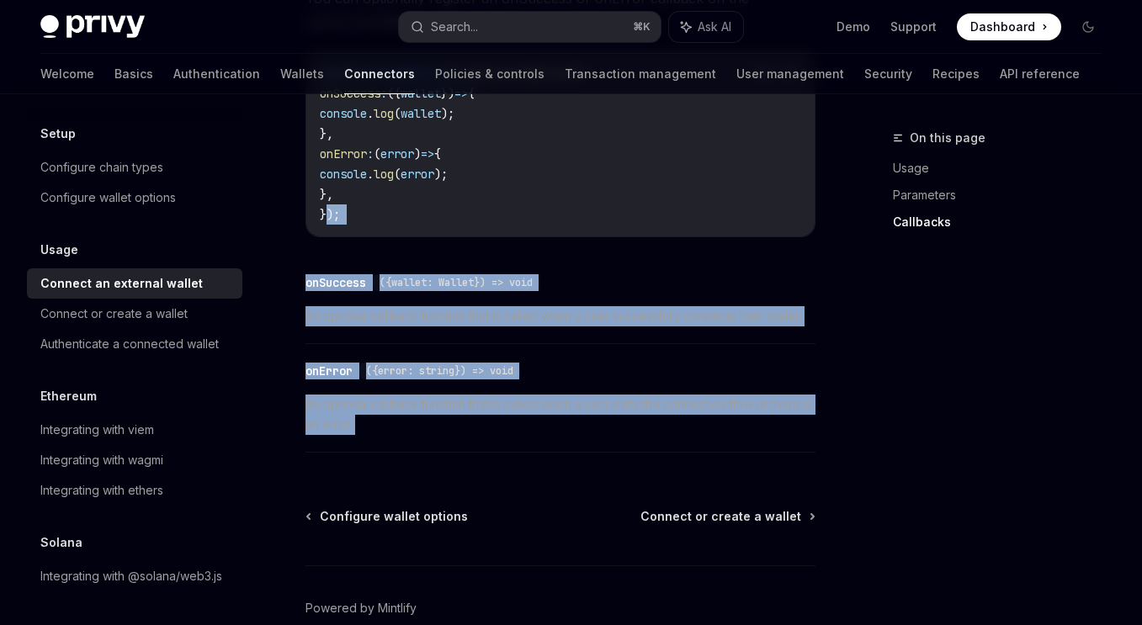 The image size is (1142, 625). I want to click on a: Authentication, so click(216, 74).